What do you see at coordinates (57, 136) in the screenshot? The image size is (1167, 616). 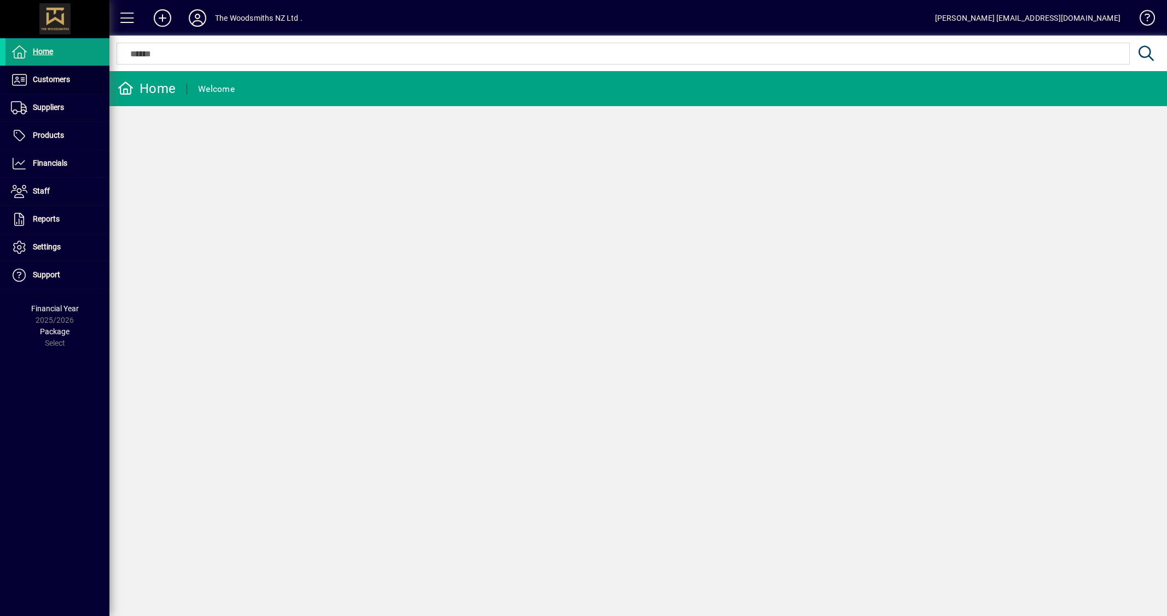 I see `a: Products` at bounding box center [57, 136].